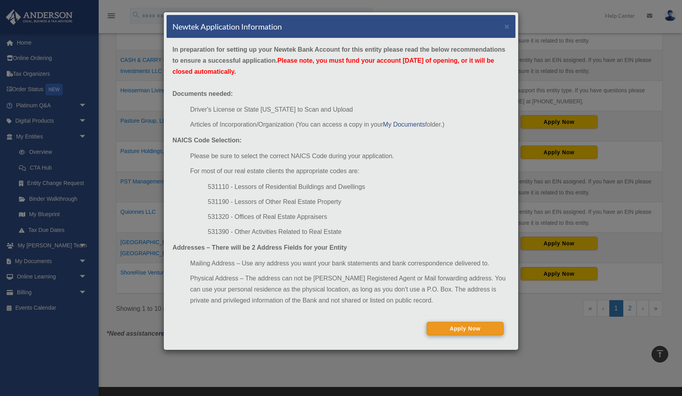 This screenshot has width=682, height=396. I want to click on strong: In preparation for setting up your Newtek Bank Account for this entity please read the below reco..., so click(338, 60).